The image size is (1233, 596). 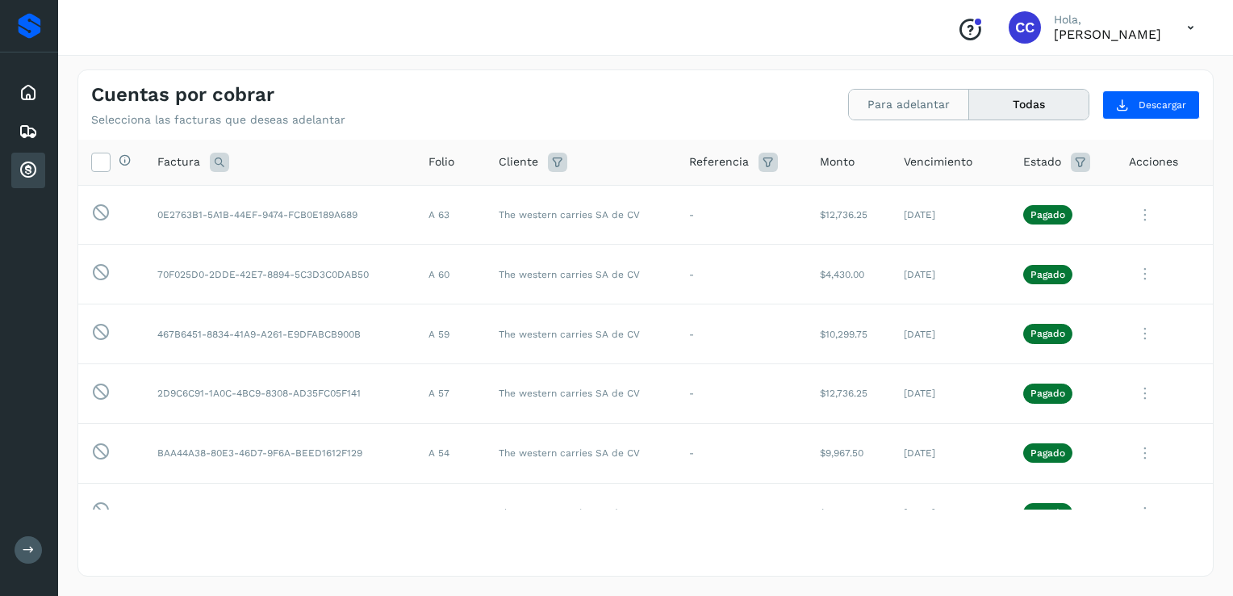 I want to click on div: Embarques, so click(x=28, y=132).